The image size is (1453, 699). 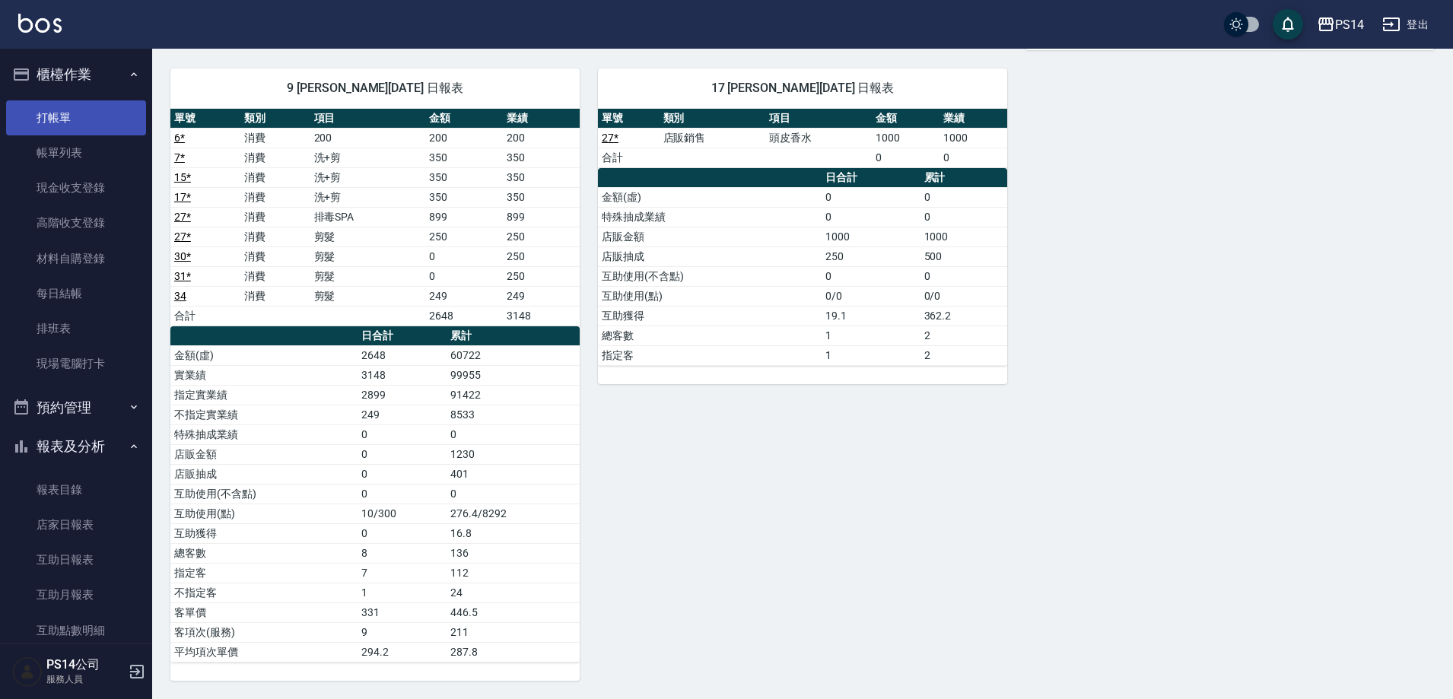 What do you see at coordinates (513, 612) in the screenshot?
I see `td: 446.5` at bounding box center [513, 612].